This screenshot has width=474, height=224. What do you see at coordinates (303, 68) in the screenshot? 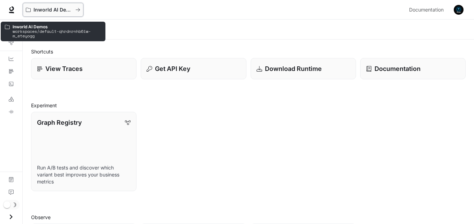
I see `a: Download Runtime` at bounding box center [303, 68].